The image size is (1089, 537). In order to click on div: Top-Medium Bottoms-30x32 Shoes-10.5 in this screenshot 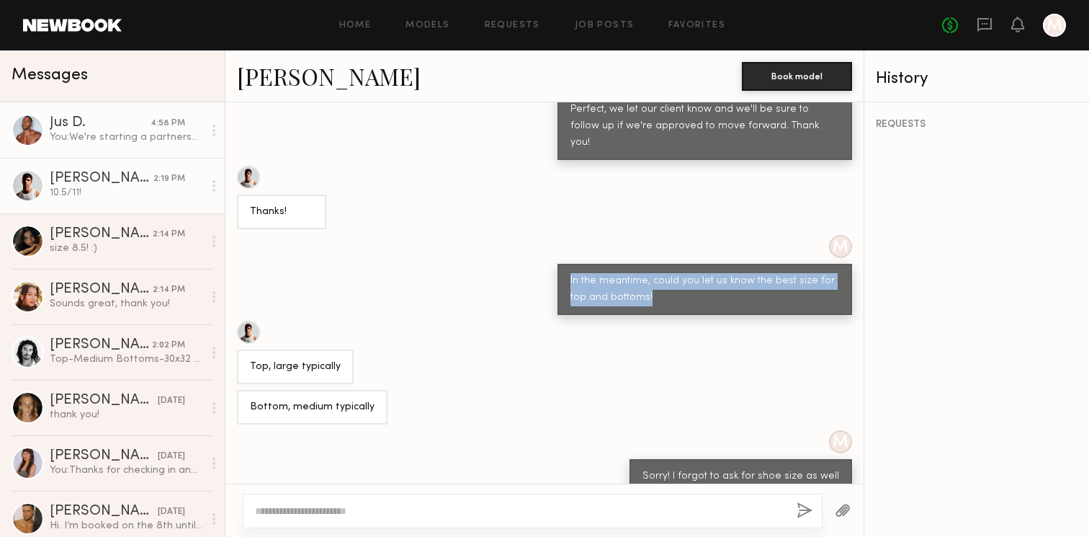, I will do `click(126, 359)`.